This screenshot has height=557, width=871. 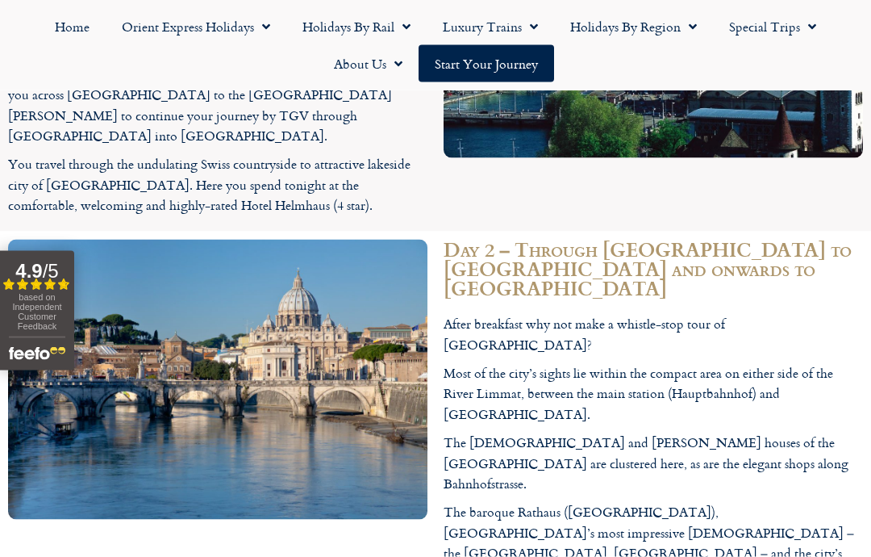 What do you see at coordinates (368, 64) in the screenshot?
I see `a: About Us` at bounding box center [368, 64].